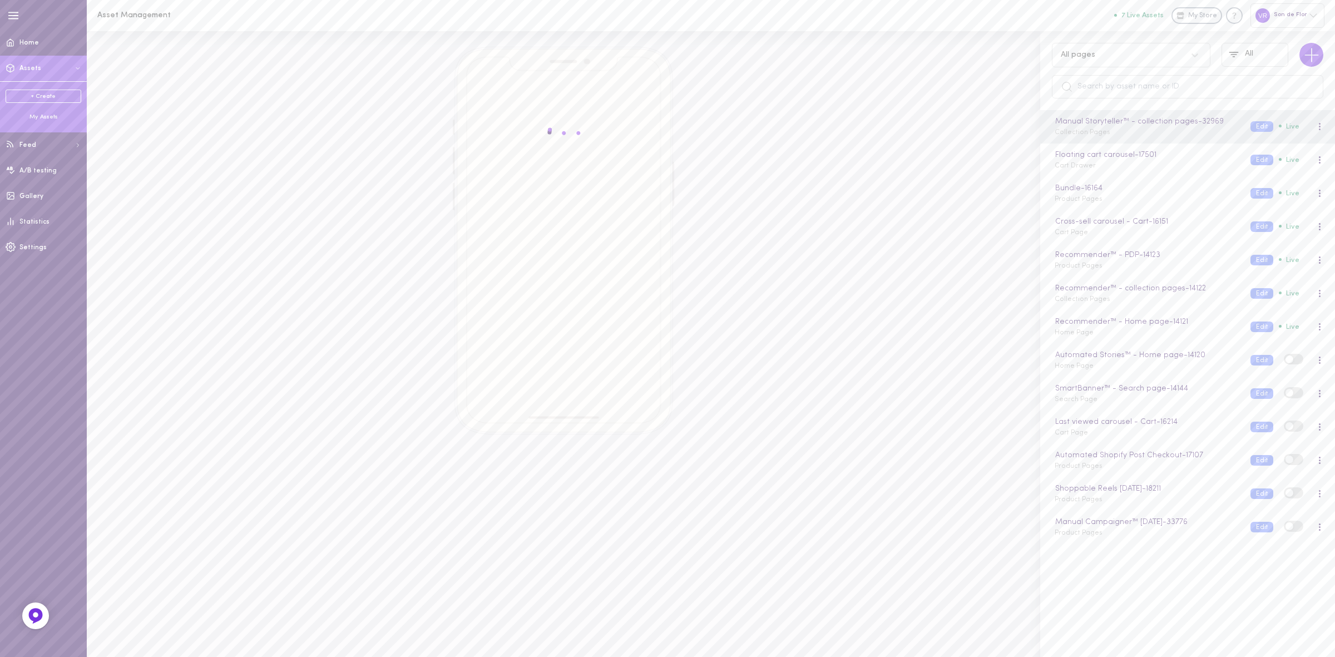 Image resolution: width=1335 pixels, height=657 pixels. Describe the element at coordinates (29, 43) in the screenshot. I see `span: Home` at that location.